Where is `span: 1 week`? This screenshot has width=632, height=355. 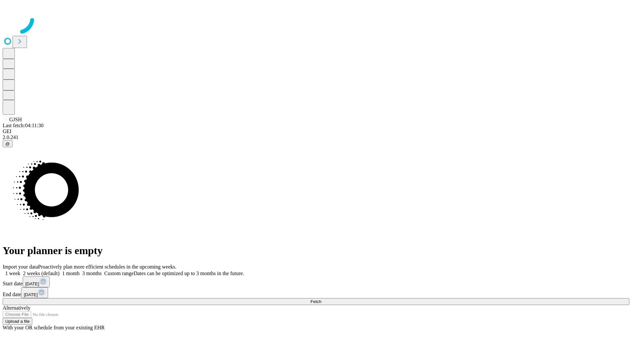 span: 1 week is located at coordinates (13, 273).